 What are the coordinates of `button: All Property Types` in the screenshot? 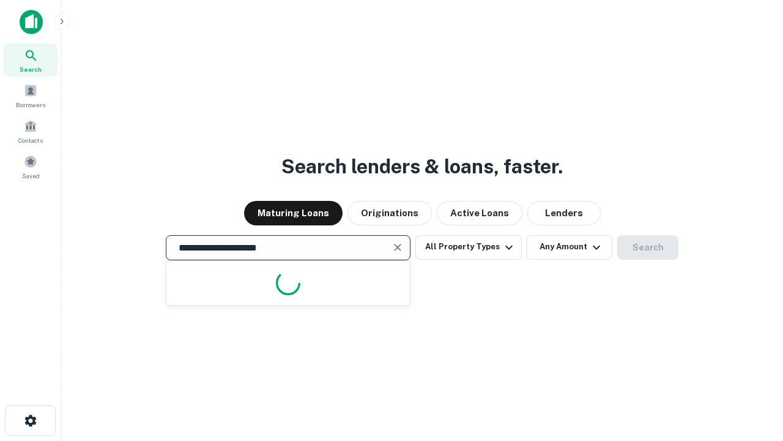 It's located at (469, 247).